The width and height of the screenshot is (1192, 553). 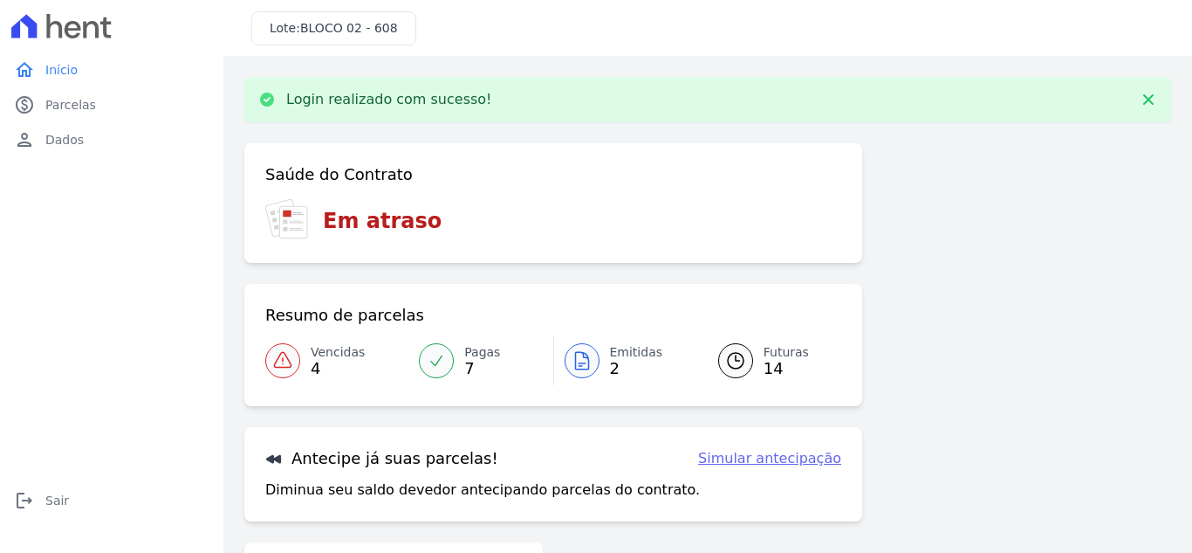 What do you see at coordinates (769, 361) in the screenshot?
I see `a: Futuras 14` at bounding box center [769, 361].